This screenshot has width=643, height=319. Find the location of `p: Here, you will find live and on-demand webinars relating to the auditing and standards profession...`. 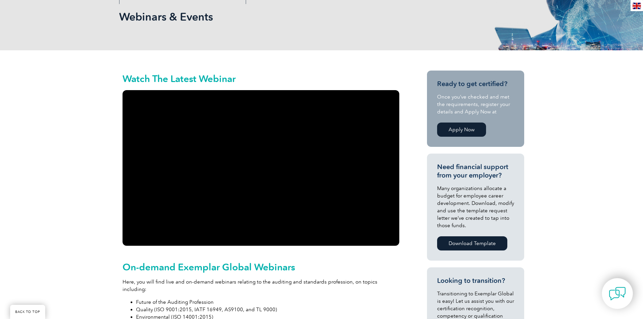

p: Here, you will find live and on-demand webinars relating to the auditing and standards profession... is located at coordinates (261, 286).